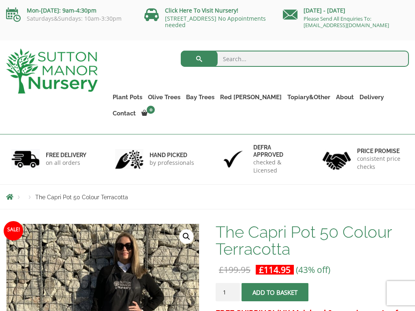 The image size is (415, 311). I want to click on a: Click Here To Visit Nursery!, so click(201, 10).